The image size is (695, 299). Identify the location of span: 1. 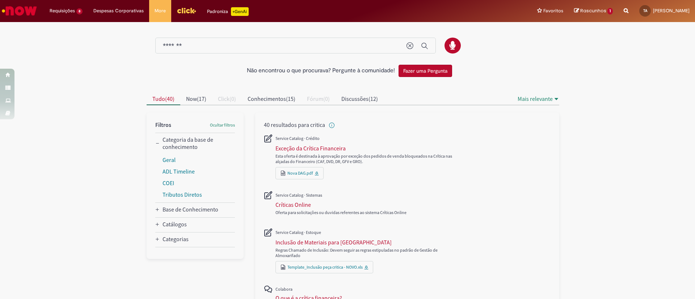
(610, 11).